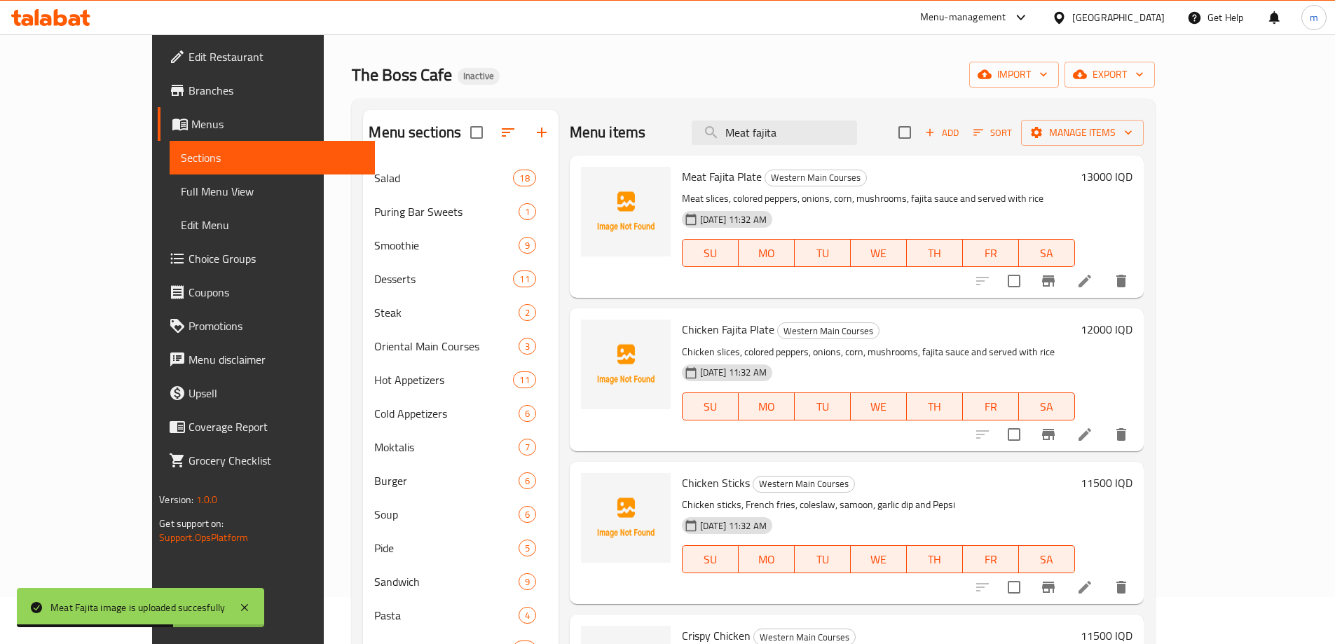 This screenshot has width=1335, height=644. I want to click on span: 1.0.0, so click(207, 500).